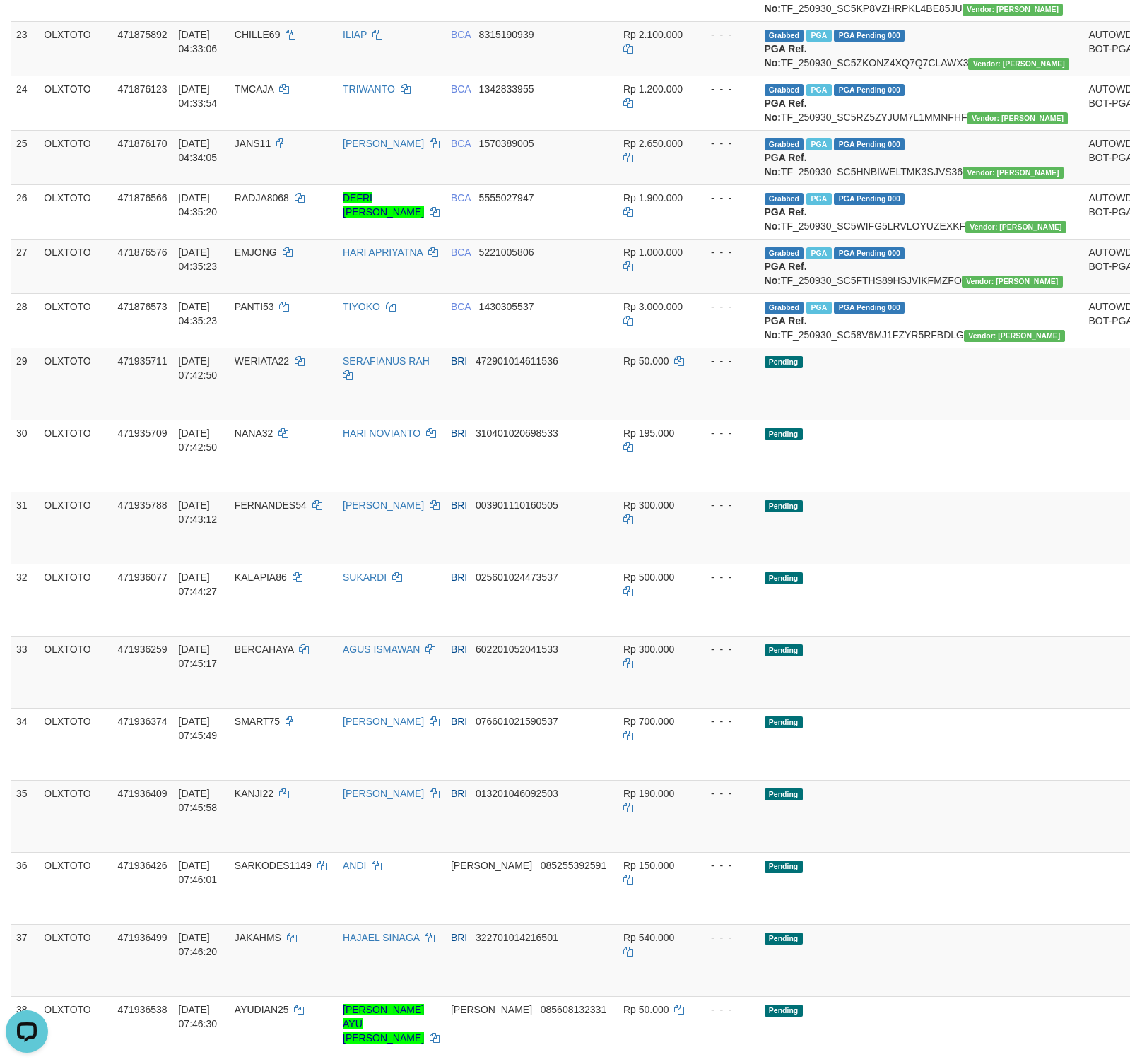 The image size is (1130, 1064). Describe the element at coordinates (261, 577) in the screenshot. I see `span: KALAPIA86` at that location.